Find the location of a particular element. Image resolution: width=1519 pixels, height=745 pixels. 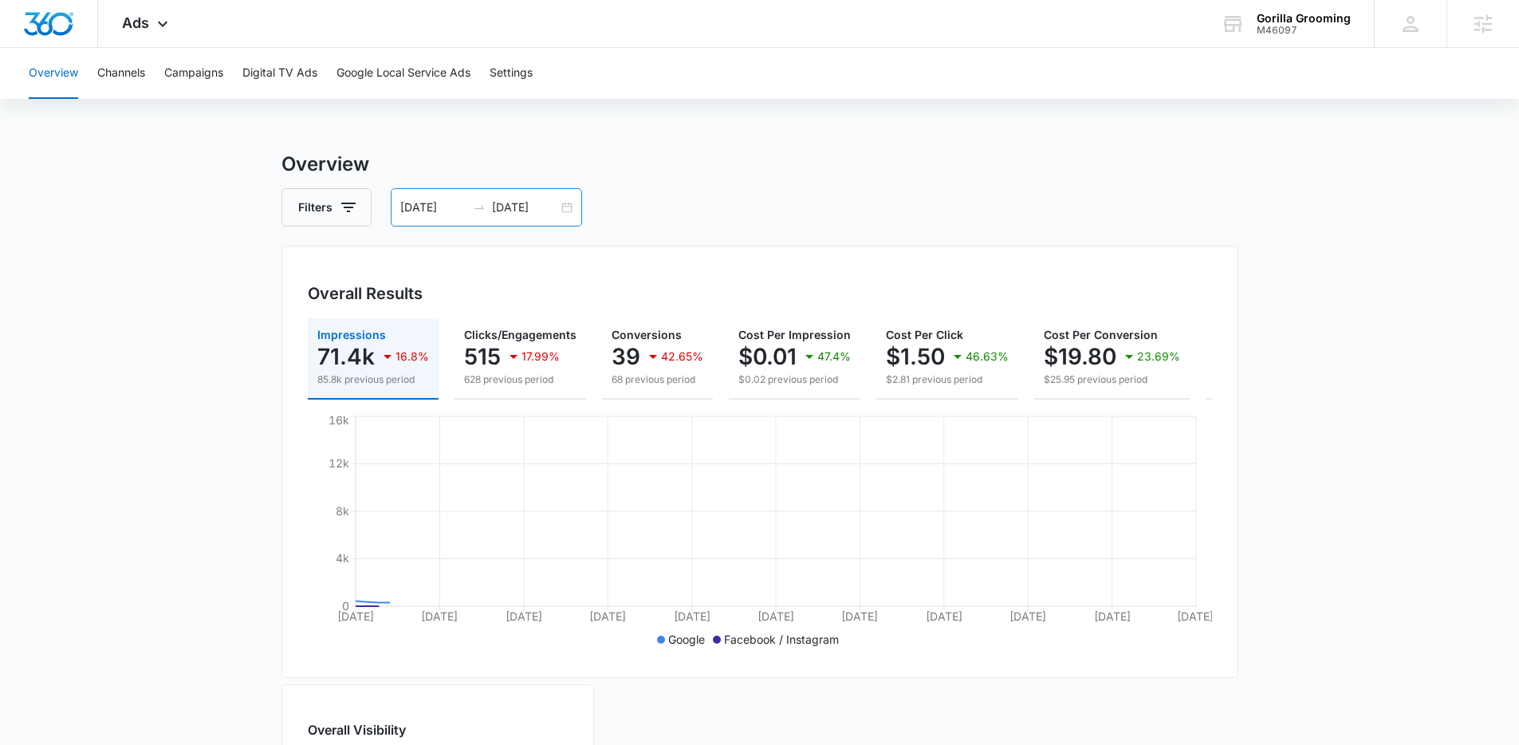

input: Start date is located at coordinates (433, 207).